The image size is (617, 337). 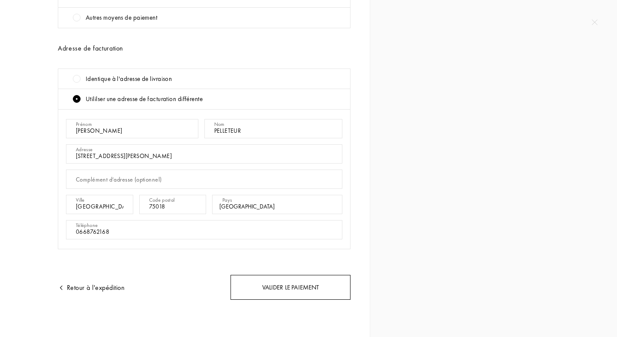 What do you see at coordinates (162, 200) in the screenshot?
I see `div: Code postal` at bounding box center [162, 200].